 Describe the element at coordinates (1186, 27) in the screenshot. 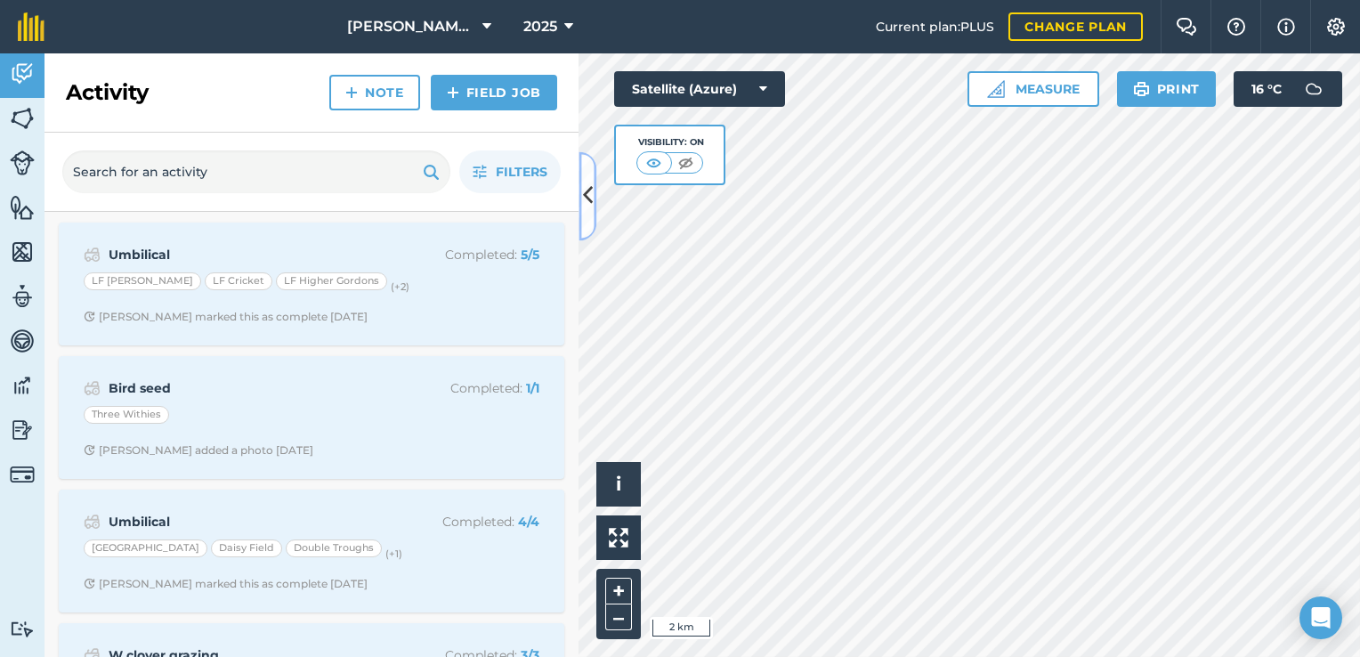

I see `img: Two speech bubbles overlapping with the left bubble in the forefront` at that location.